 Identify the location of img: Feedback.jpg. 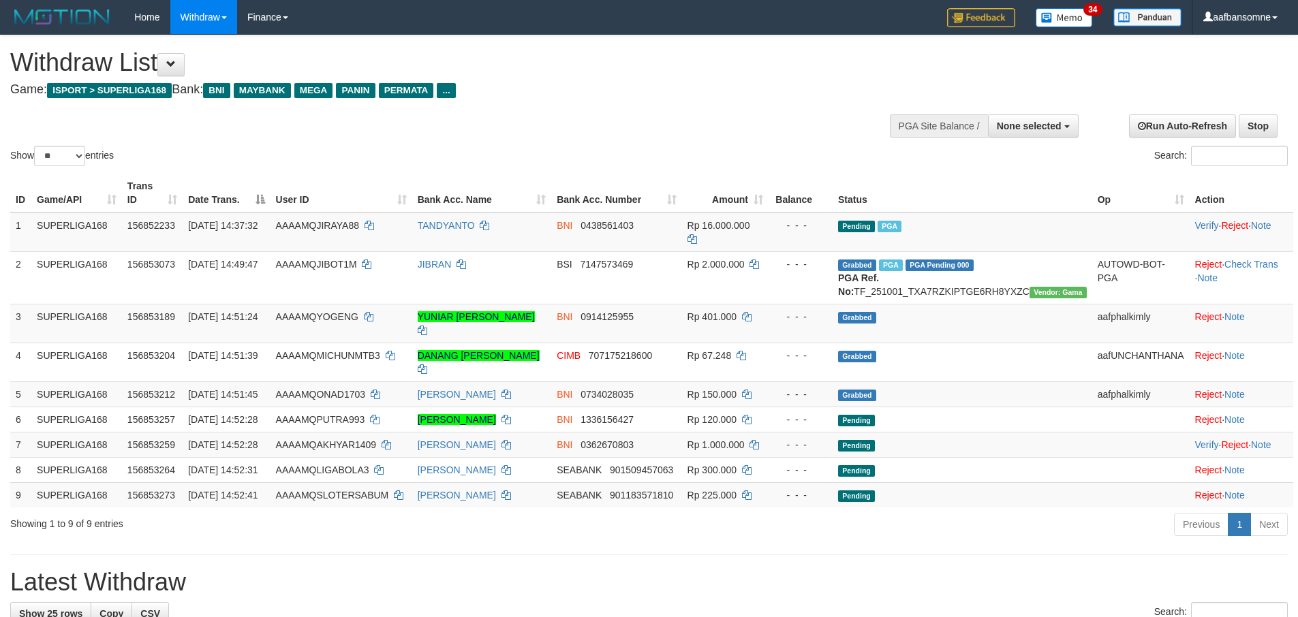
(981, 18).